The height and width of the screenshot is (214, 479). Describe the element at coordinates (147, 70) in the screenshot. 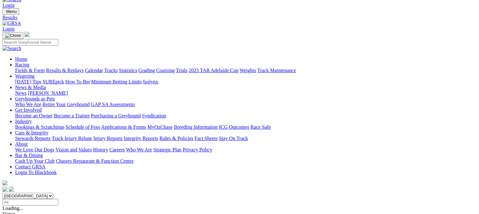

I see `a: Grading` at that location.